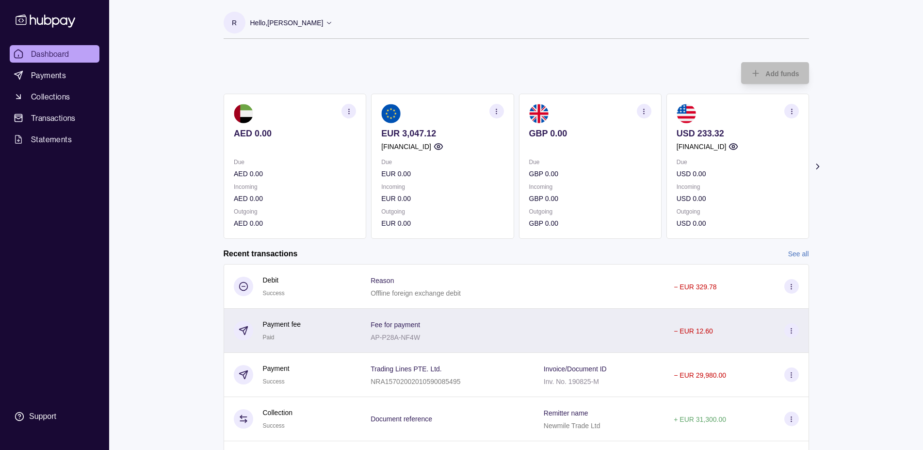 The width and height of the screenshot is (923, 450). Describe the element at coordinates (53, 118) in the screenshot. I see `span: Transactions` at that location.